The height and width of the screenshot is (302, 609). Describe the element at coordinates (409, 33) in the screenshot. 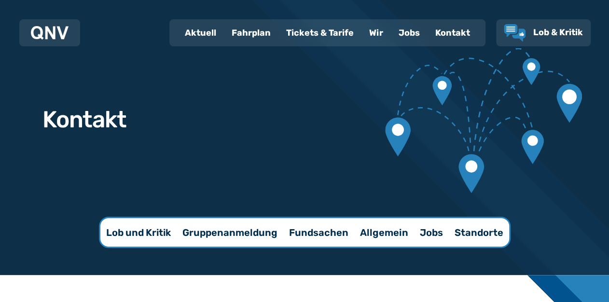

I see `div: Jobs` at that location.